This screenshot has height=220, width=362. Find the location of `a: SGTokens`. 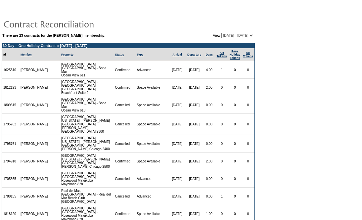

a: SGTokens is located at coordinates (248, 55).